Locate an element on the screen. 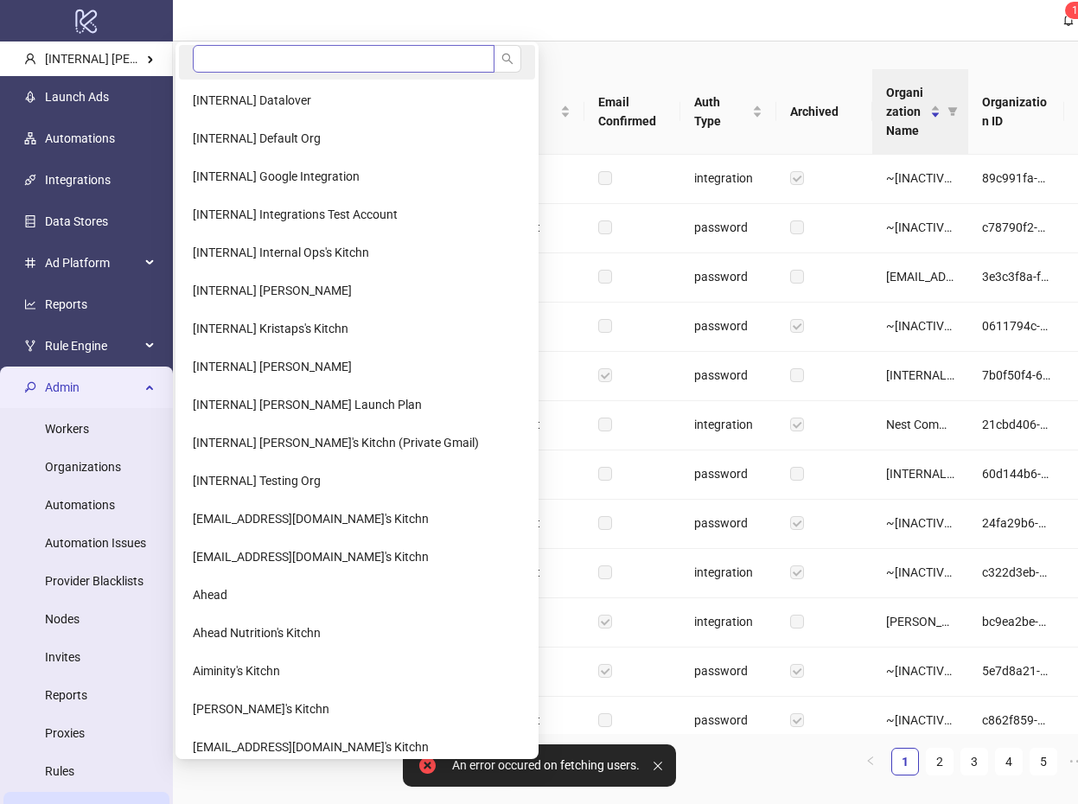 The width and height of the screenshot is (1078, 804). a: Automation Issues is located at coordinates (95, 543).